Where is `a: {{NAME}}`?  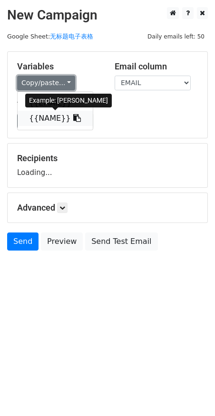 a: {{NAME}} is located at coordinates (55, 119).